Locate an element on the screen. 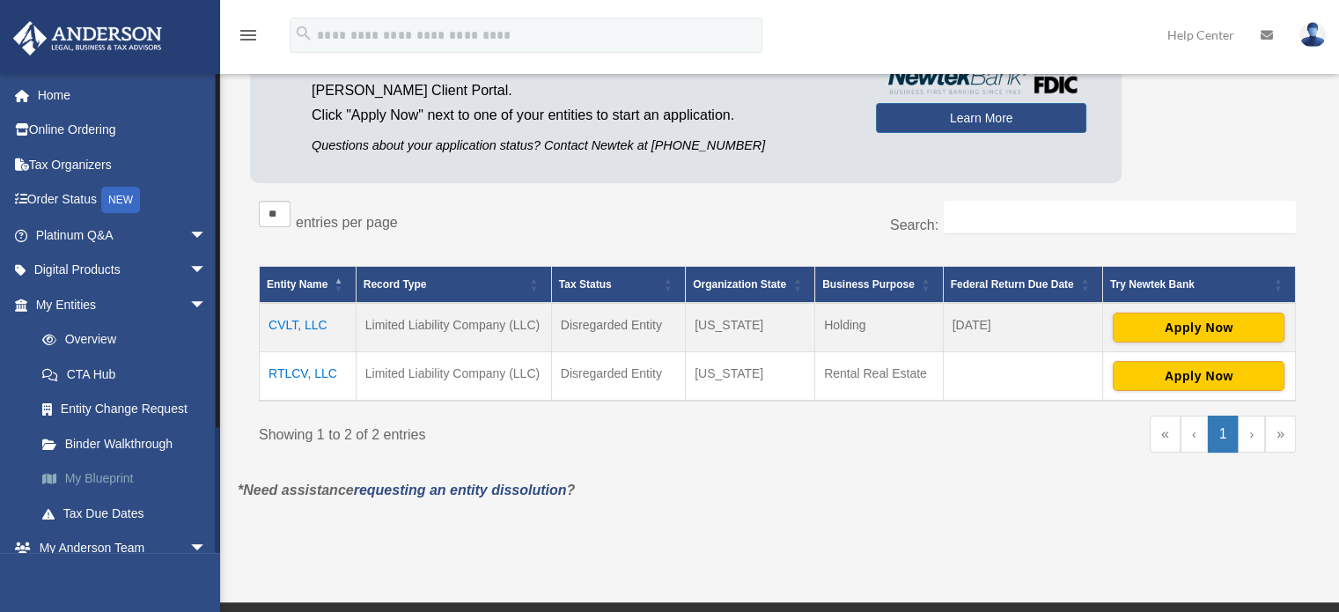 This screenshot has width=1339, height=612. a: requesting an entity dissolution is located at coordinates (460, 489).